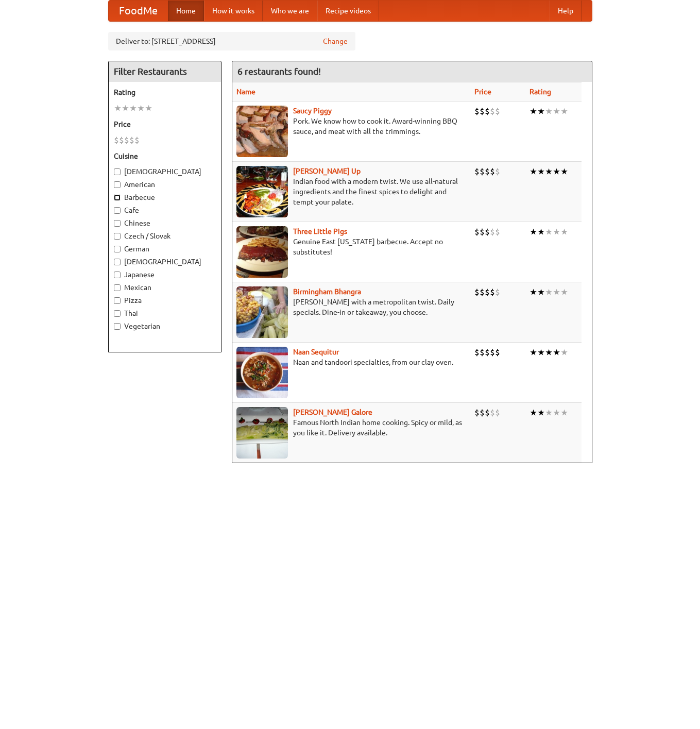 Image resolution: width=700 pixels, height=729 pixels. What do you see at coordinates (165, 223) in the screenshot?
I see `label: Chinese` at bounding box center [165, 223].